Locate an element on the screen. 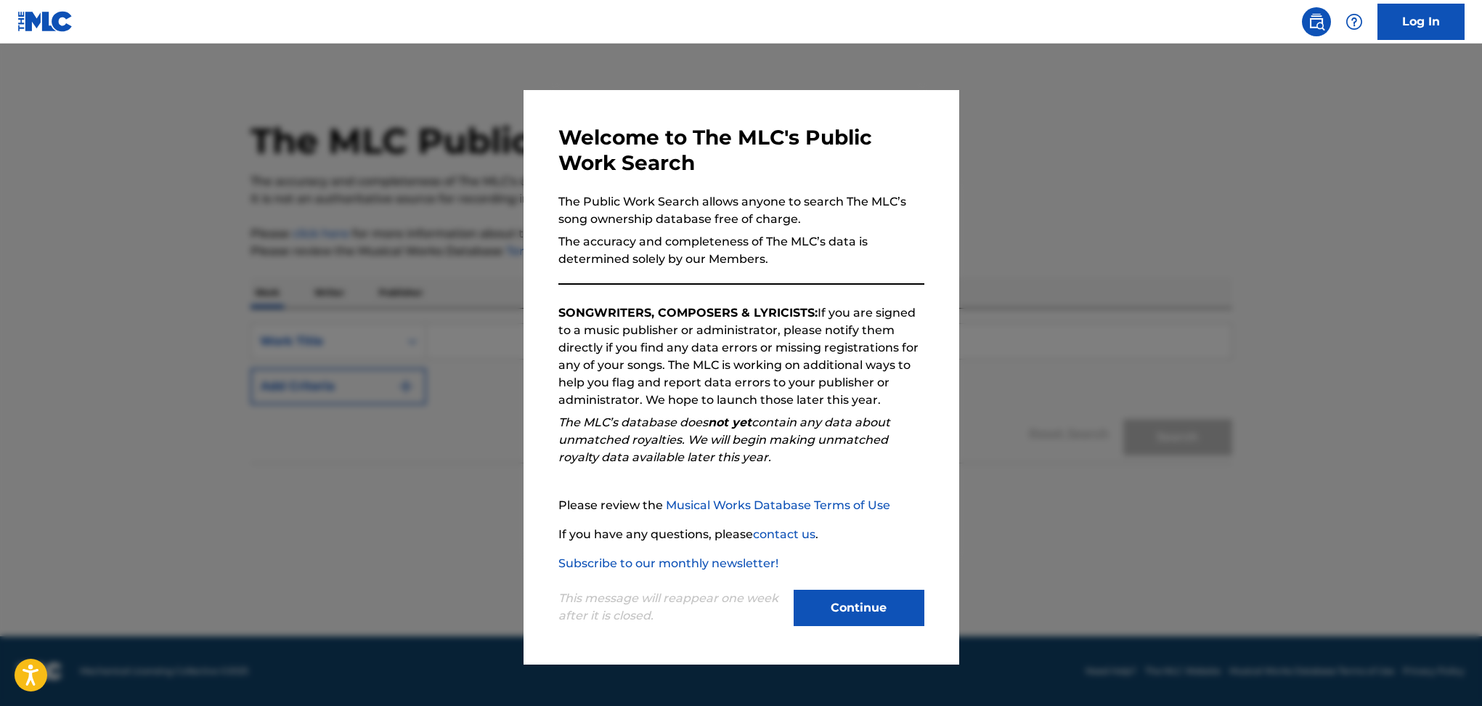 The image size is (1482, 706). button: Continue is located at coordinates (859, 608).